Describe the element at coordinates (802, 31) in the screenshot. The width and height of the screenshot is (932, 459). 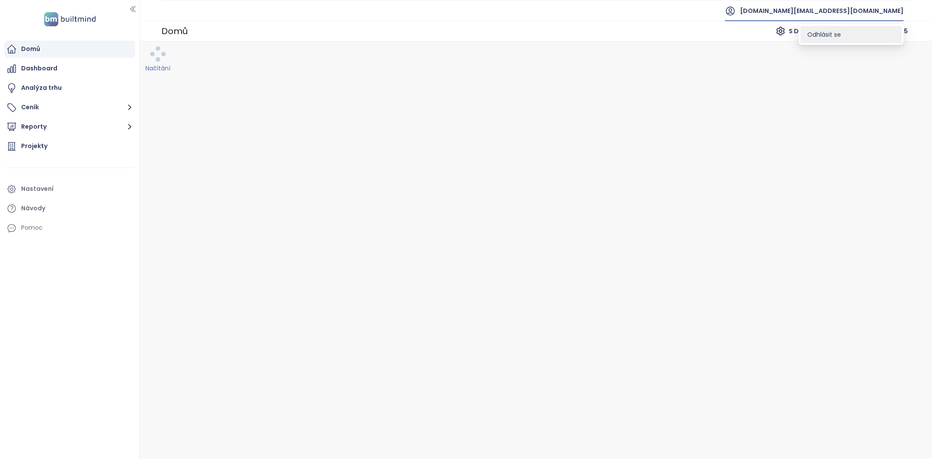
I see `span: S DPH` at that location.